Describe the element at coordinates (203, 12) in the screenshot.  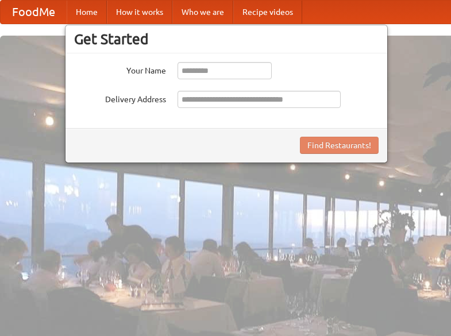
I see `a: Who we are` at that location.